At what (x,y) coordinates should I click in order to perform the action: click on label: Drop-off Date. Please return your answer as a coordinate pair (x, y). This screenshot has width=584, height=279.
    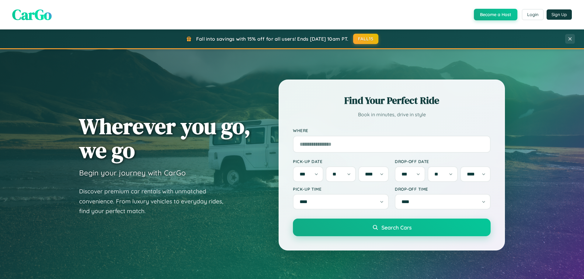
    Looking at the image, I should click on (442, 161).